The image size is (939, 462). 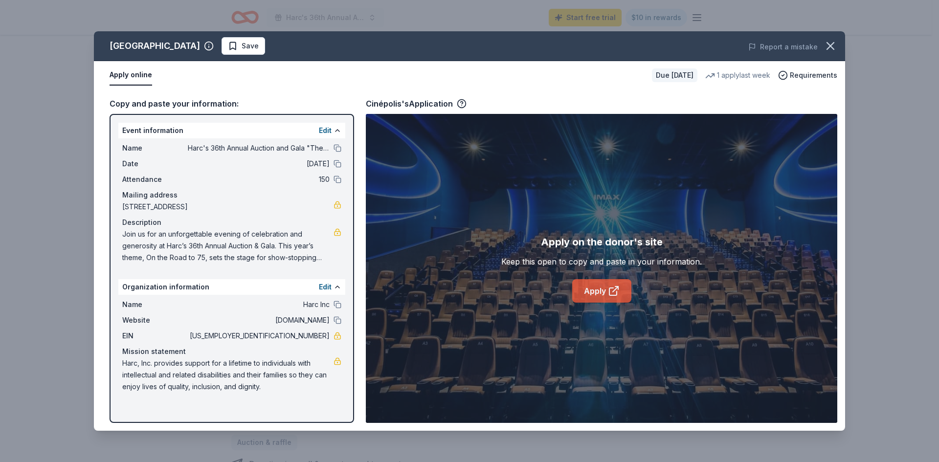 I want to click on button: Save, so click(x=243, y=46).